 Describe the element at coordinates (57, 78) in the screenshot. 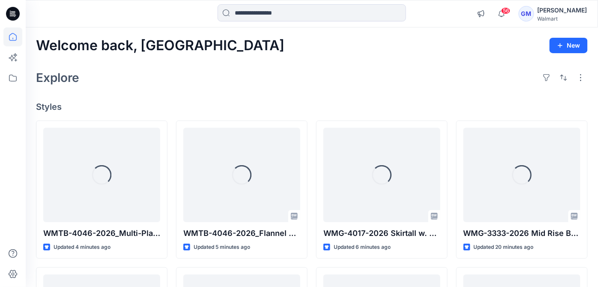

I see `h2: Explore` at that location.